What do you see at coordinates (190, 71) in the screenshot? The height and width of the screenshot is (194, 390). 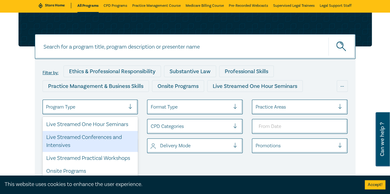 I see `div: Substantive Law` at bounding box center [190, 71].